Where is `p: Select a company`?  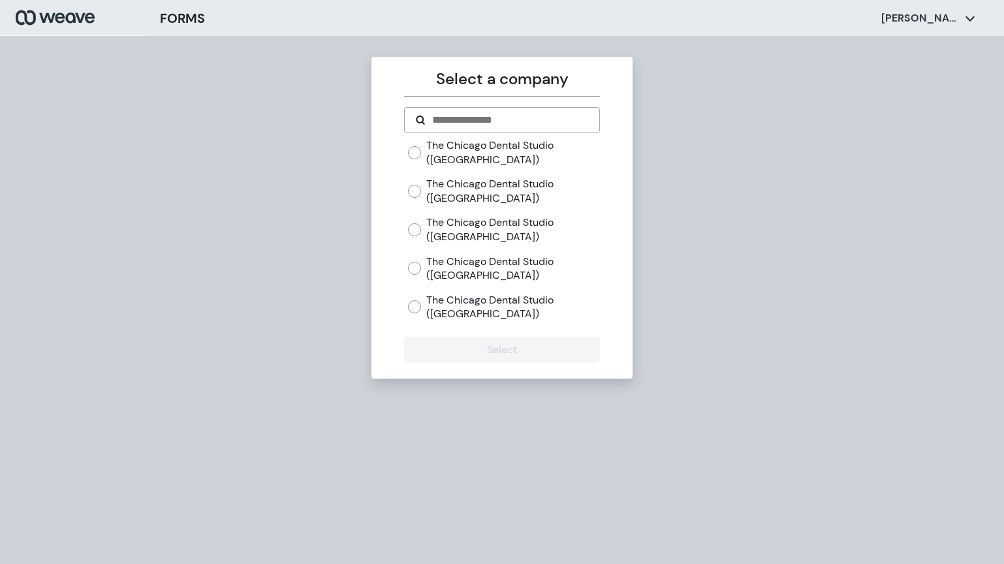 p: Select a company is located at coordinates (501, 79).